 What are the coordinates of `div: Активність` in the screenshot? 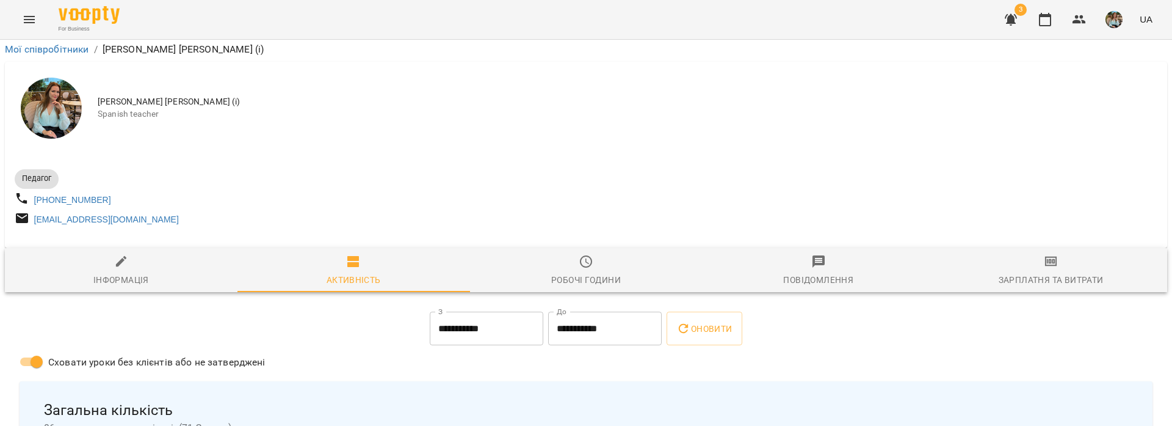 It's located at (354, 280).